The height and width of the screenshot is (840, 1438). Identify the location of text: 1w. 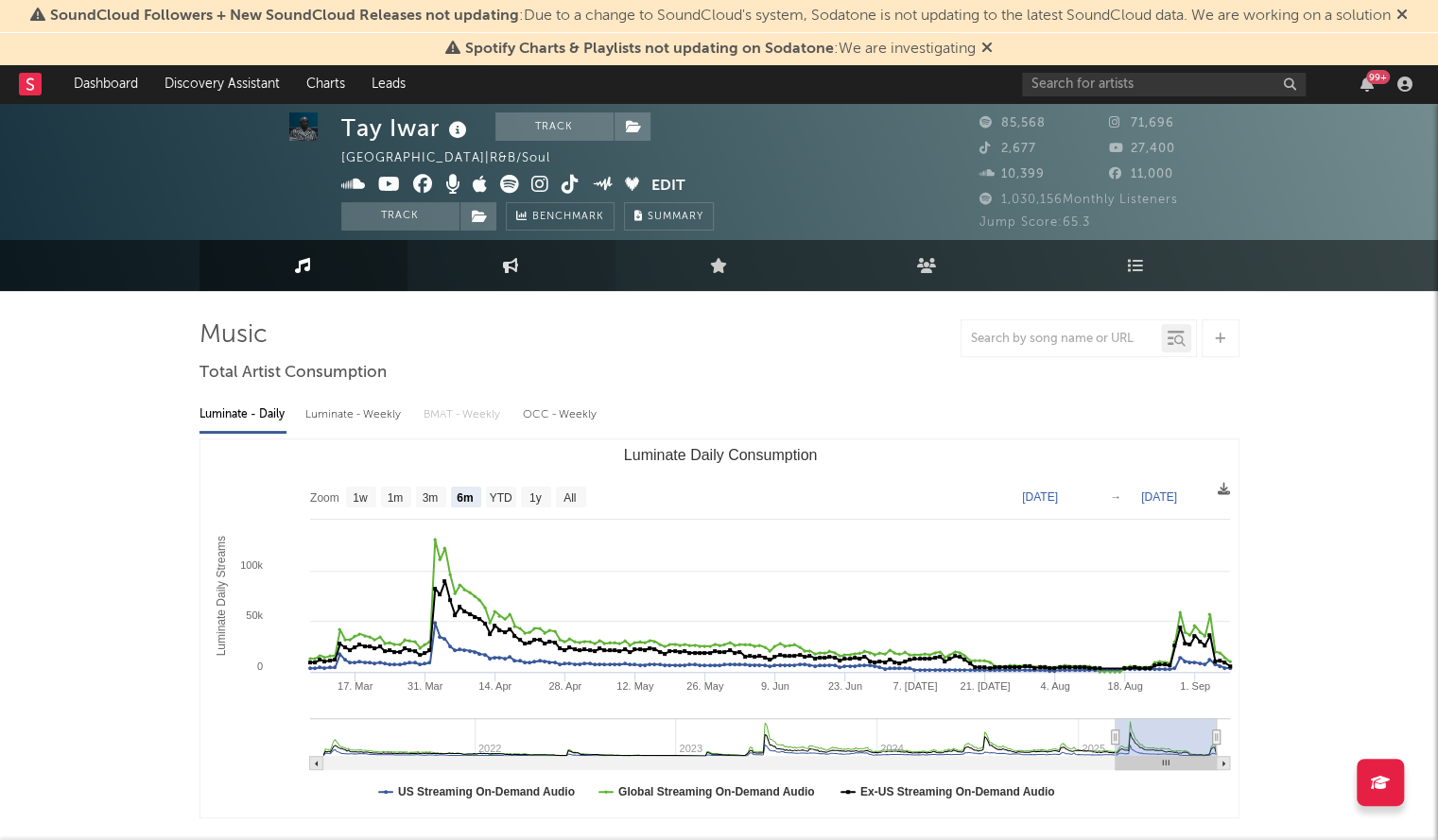
(360, 498).